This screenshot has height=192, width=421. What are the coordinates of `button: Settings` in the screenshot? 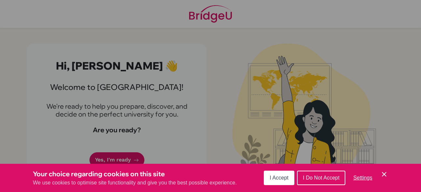 It's located at (363, 178).